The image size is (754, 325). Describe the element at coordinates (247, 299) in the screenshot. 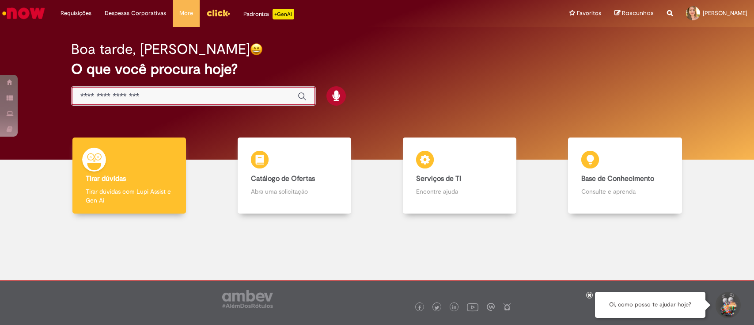

I see `img: logo_footer_ambev_rotulo_gray.png` at that location.